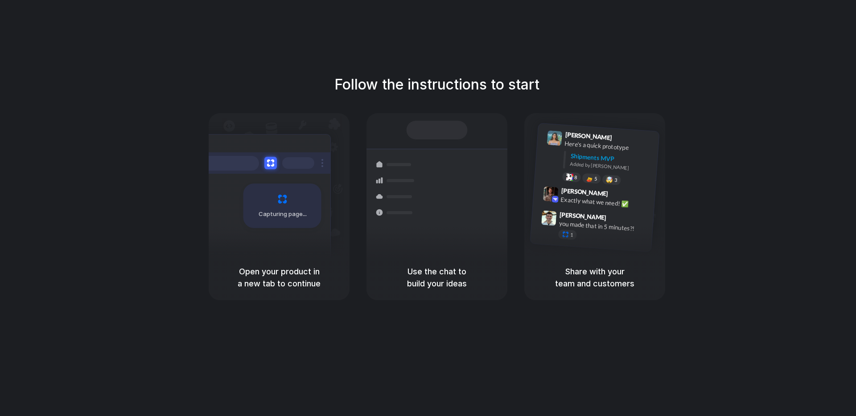 The image size is (856, 416). What do you see at coordinates (595, 278) in the screenshot?
I see `h5: Share with your team and customers` at bounding box center [595, 278].